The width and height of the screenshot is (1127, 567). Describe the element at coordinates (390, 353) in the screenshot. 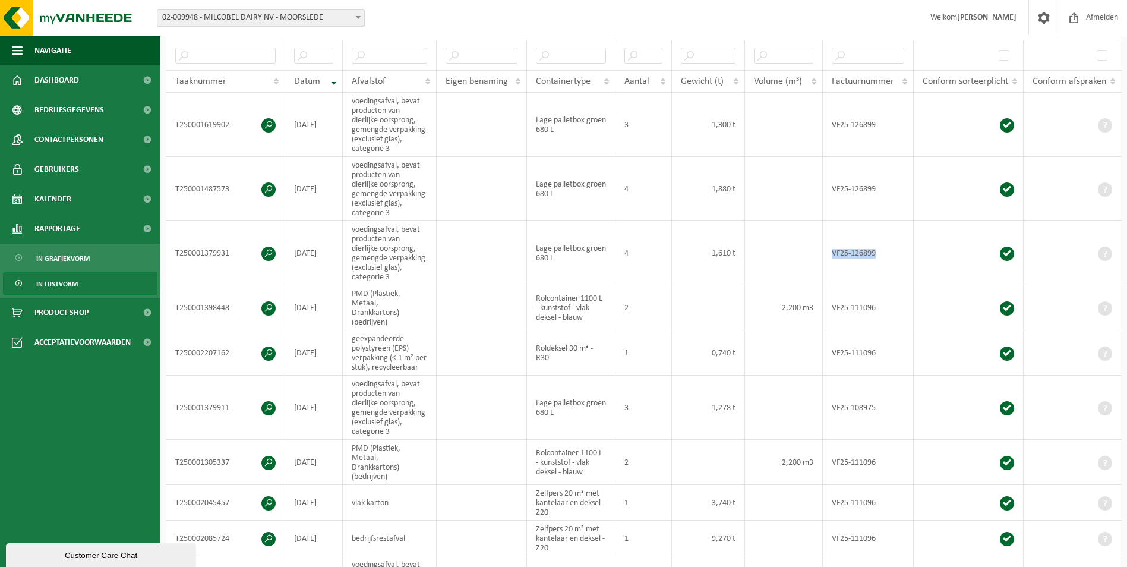

I see `td: geëxpandeerde polystyreen (EPS) verpakking (< 1 m² per stuk), recycleerbaar` at that location.